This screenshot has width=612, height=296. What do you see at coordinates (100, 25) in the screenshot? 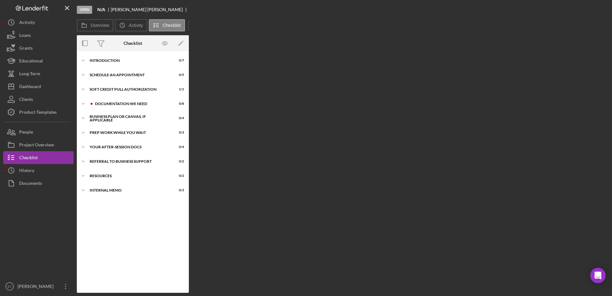
I see `label: Overview` at bounding box center [100, 25].